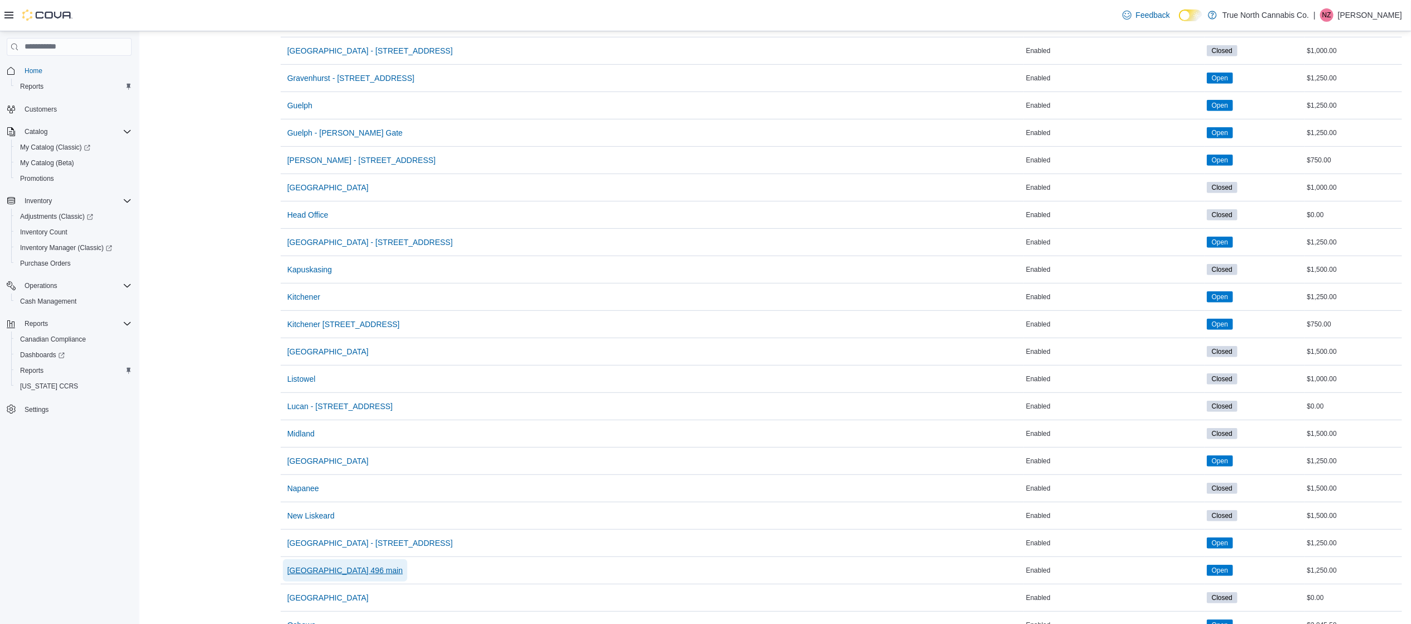 The height and width of the screenshot is (624, 1411). I want to click on div: $1,500.00, so click(1353, 488).